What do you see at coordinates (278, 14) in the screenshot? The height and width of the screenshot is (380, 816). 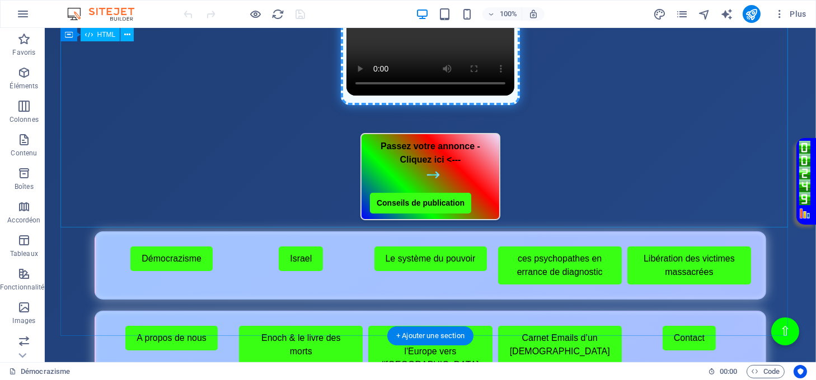 I see `i: Actualiser la page` at bounding box center [278, 14].